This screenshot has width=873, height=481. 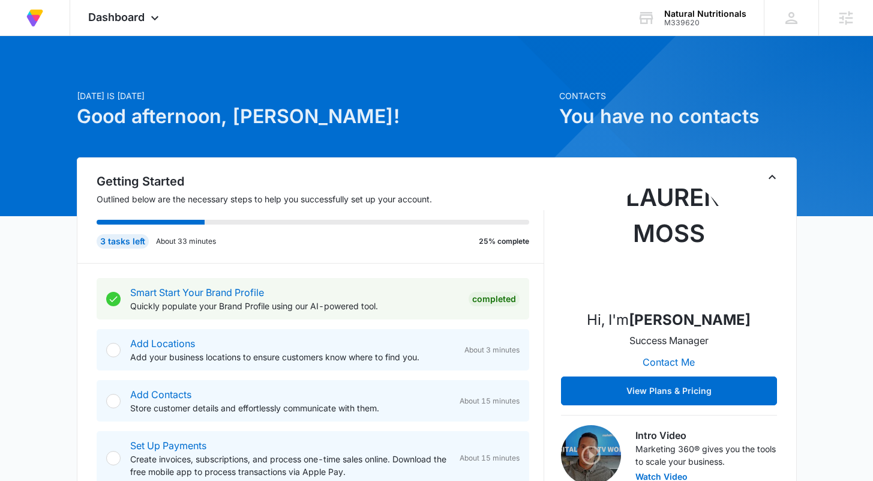 What do you see at coordinates (290, 408) in the screenshot?
I see `p: Store customer details and effortlessly communicate with them.` at bounding box center [290, 408].